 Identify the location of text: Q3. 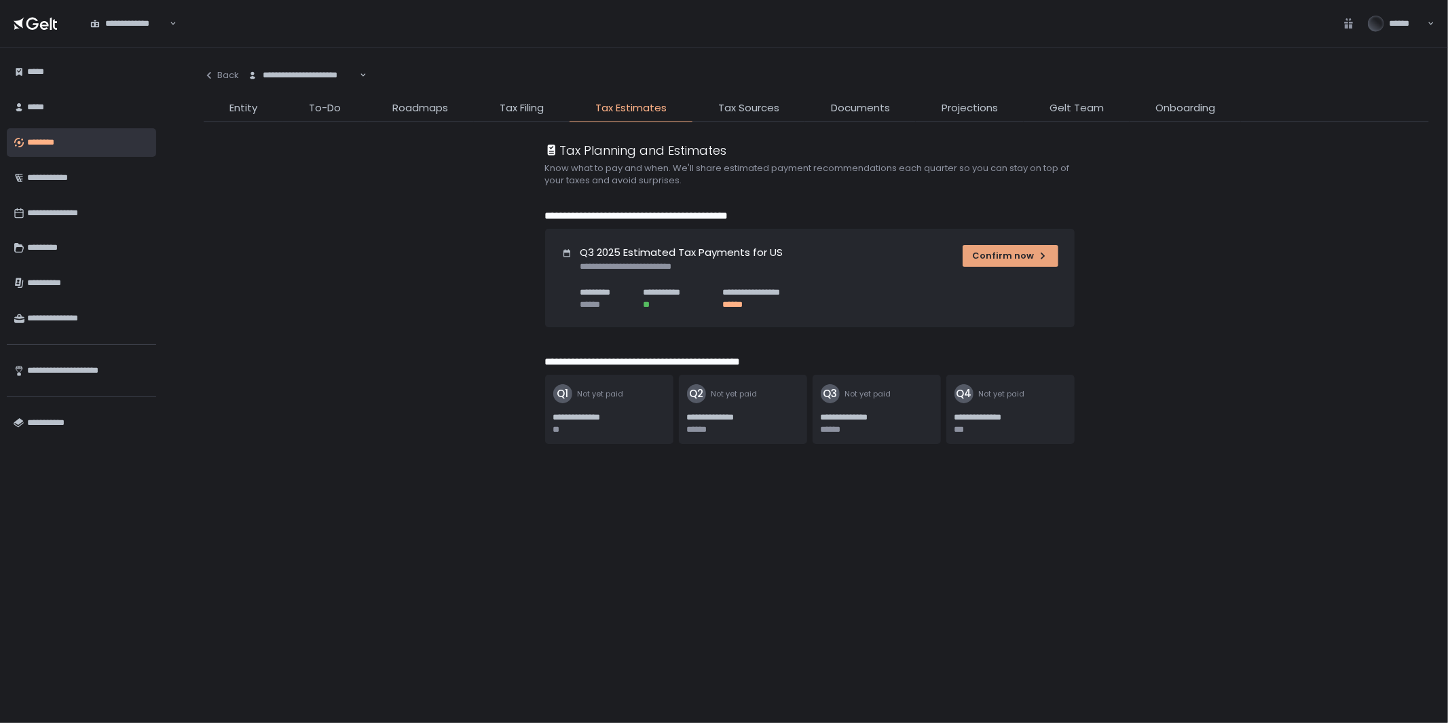
(830, 393).